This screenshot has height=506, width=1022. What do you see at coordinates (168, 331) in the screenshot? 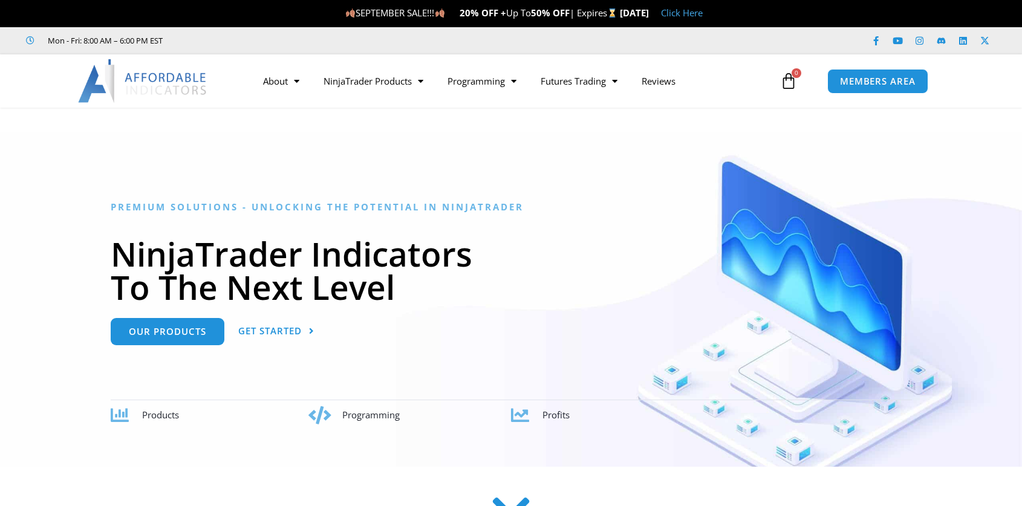
I see `a: Our Products` at bounding box center [168, 331].